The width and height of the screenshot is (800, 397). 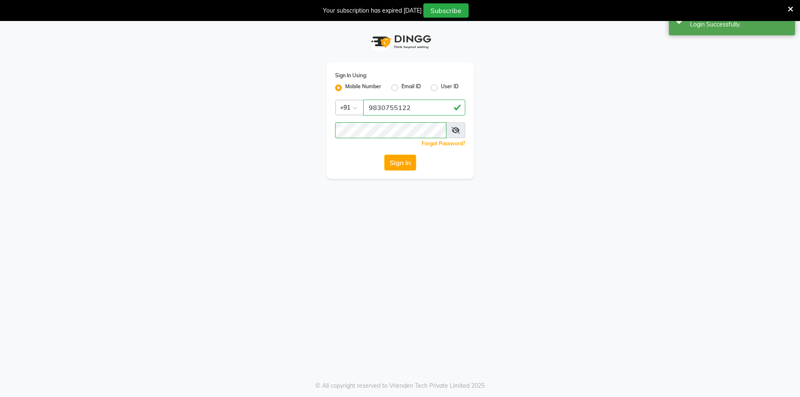 I want to click on label: User ID, so click(x=450, y=88).